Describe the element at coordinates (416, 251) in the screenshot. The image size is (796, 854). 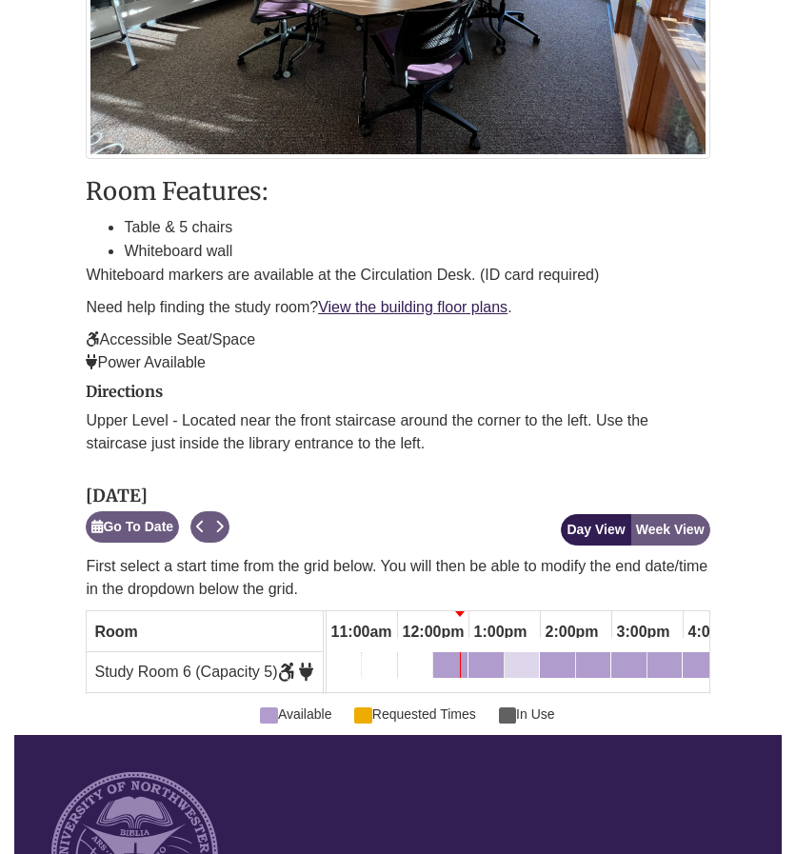
I see `li: Whiteboard wall` at that location.